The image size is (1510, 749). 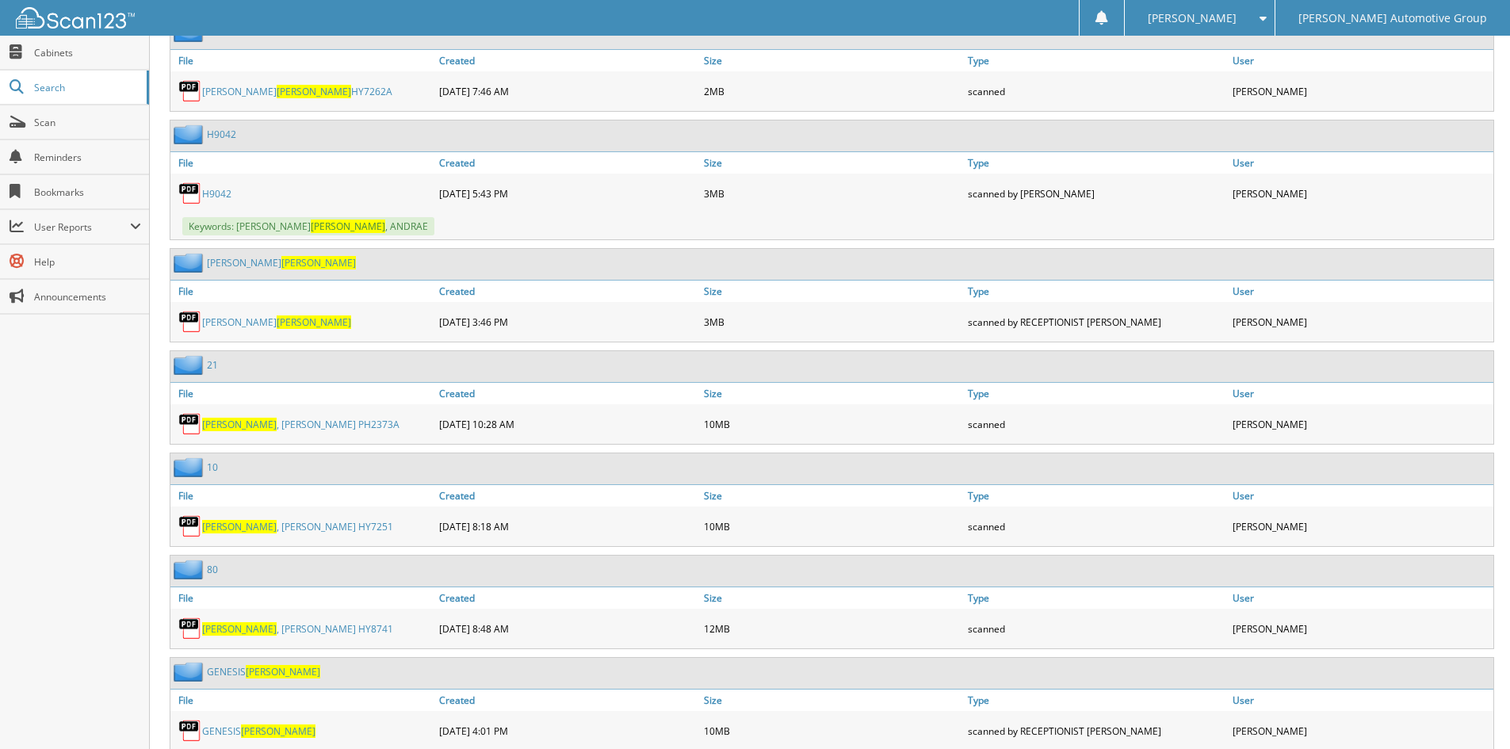 What do you see at coordinates (87, 192) in the screenshot?
I see `span: Bookmarks` at bounding box center [87, 192].